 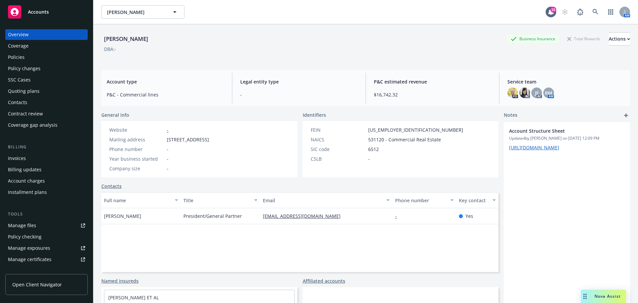 What do you see at coordinates (404, 139) in the screenshot?
I see `span: 531120 - Commercial Real Estate` at bounding box center [404, 139].